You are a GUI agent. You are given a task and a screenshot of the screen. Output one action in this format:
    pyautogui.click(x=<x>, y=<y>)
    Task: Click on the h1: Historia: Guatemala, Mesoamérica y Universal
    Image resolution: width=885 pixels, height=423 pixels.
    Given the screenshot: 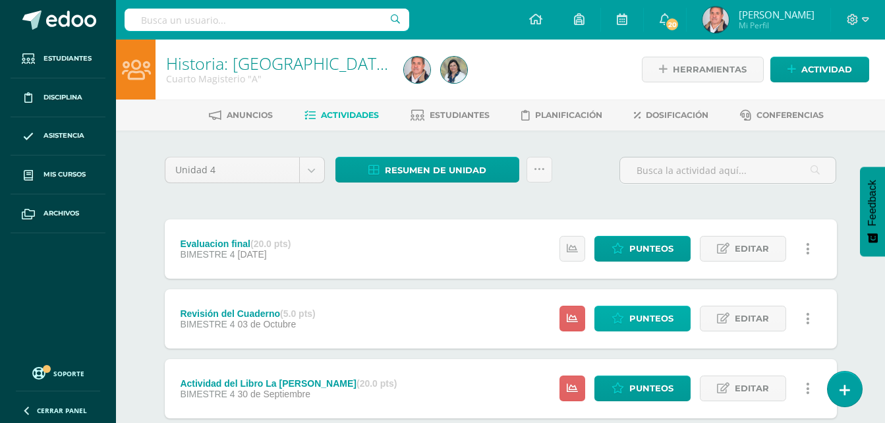 What is the action you would take?
    pyautogui.click(x=277, y=63)
    